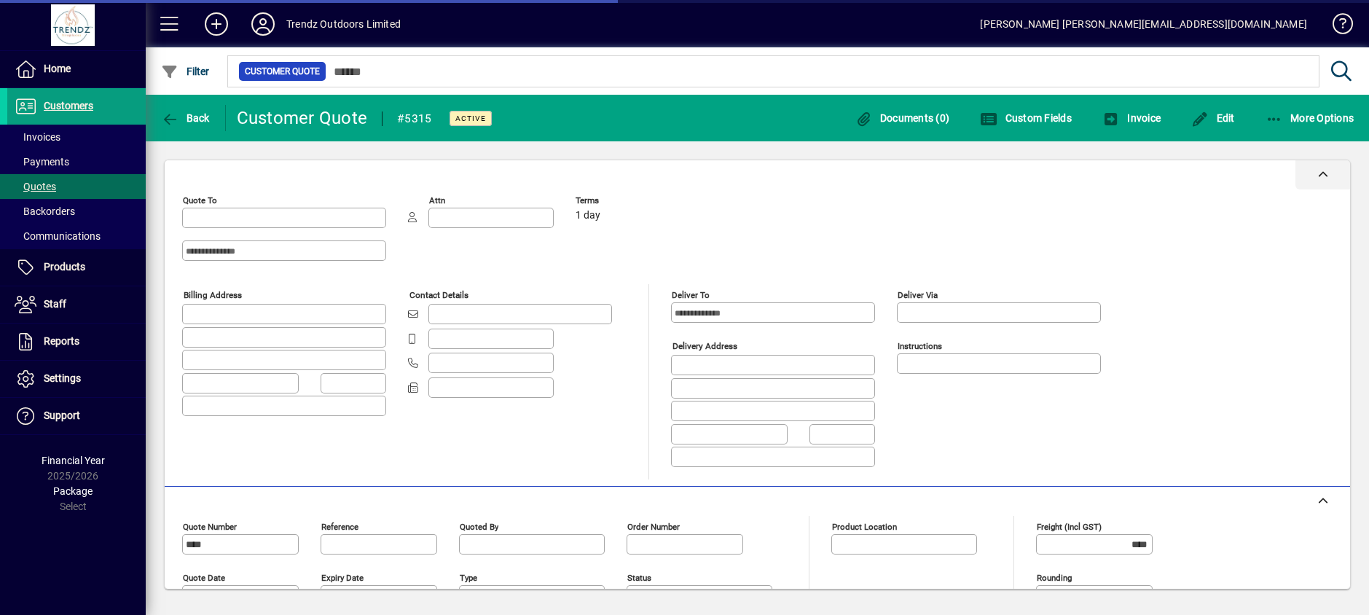 This screenshot has width=1369, height=615. What do you see at coordinates (37, 137) in the screenshot?
I see `span: Invoices` at bounding box center [37, 137].